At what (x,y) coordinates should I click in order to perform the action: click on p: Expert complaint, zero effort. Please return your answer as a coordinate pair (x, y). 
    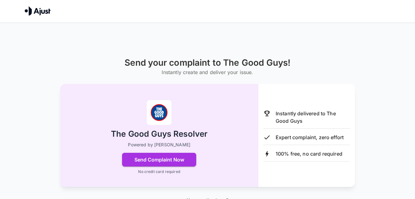
    Looking at the image, I should click on (310, 137).